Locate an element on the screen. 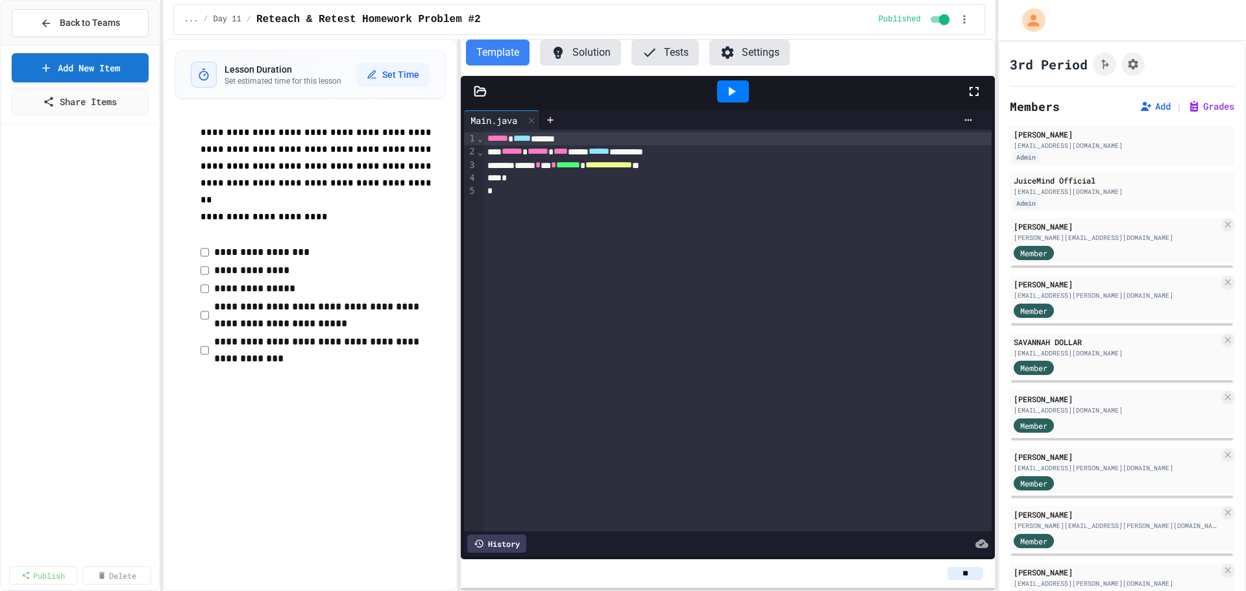  h2: Members is located at coordinates (1034, 106).